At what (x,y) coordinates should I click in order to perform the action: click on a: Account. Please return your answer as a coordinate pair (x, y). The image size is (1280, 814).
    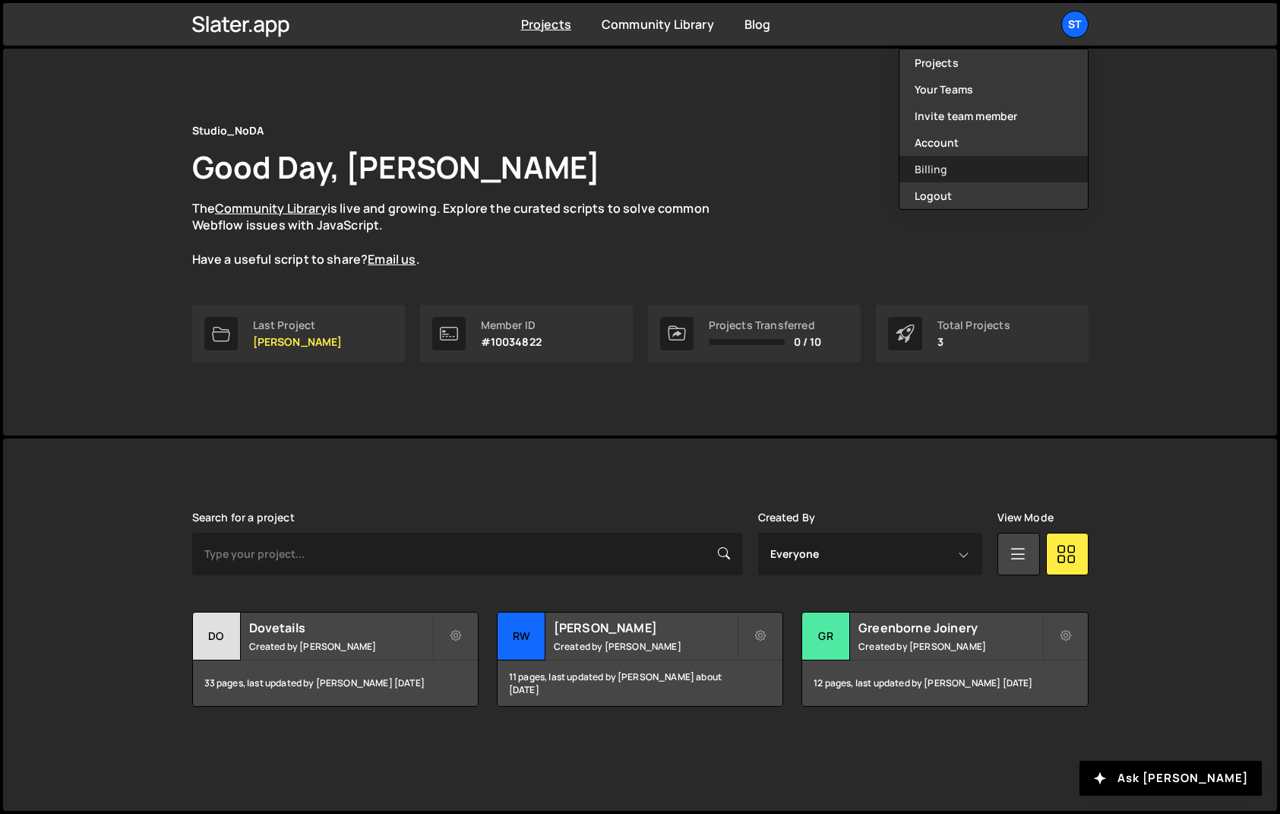
    Looking at the image, I should click on (994, 142).